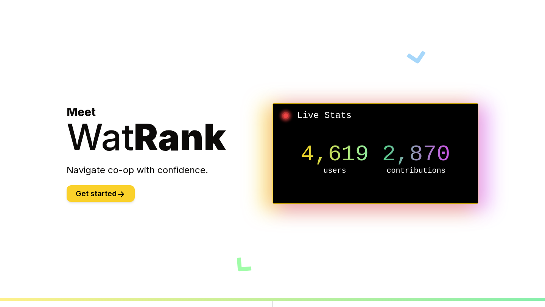 The height and width of the screenshot is (307, 545). I want to click on p: contributions, so click(416, 171).